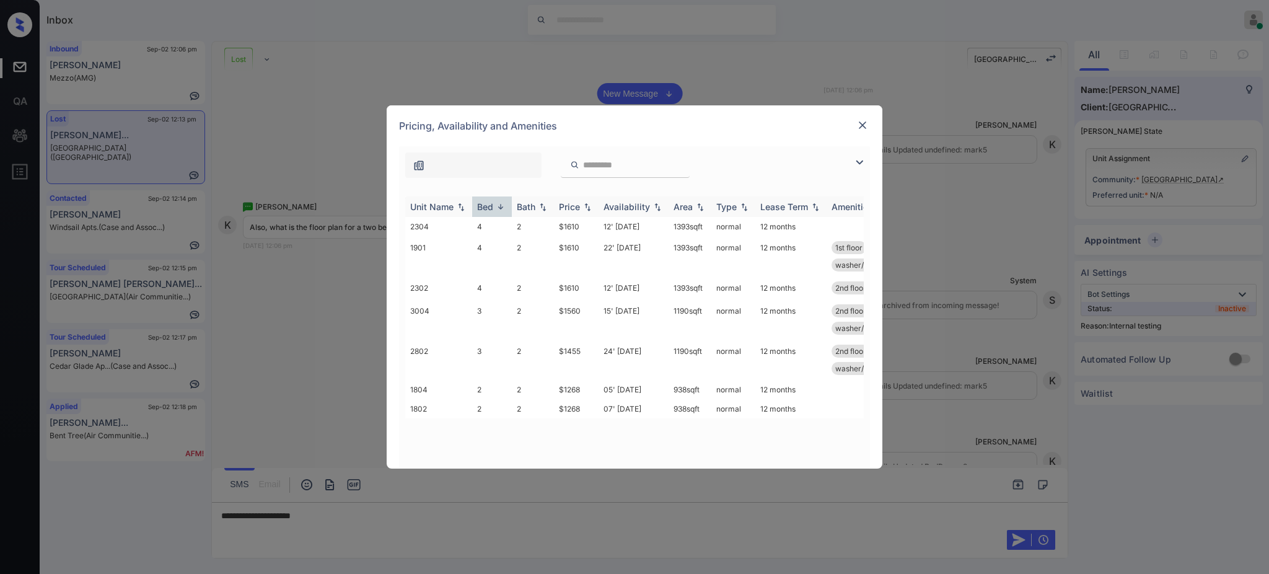  I want to click on div: Bed, so click(485, 206).